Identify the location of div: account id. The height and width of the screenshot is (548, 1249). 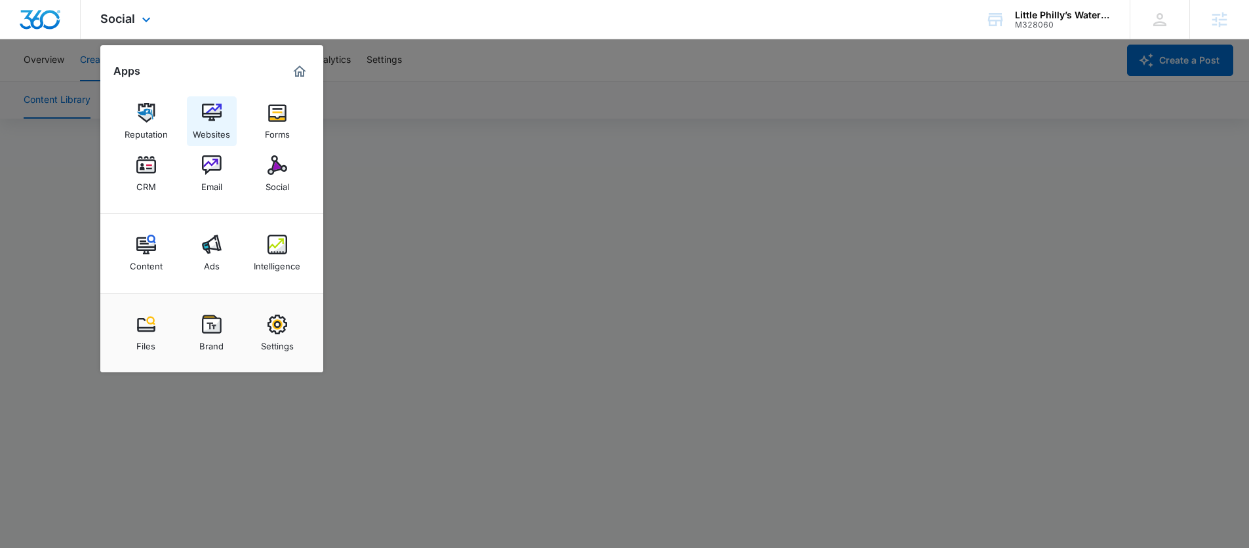
(1063, 25).